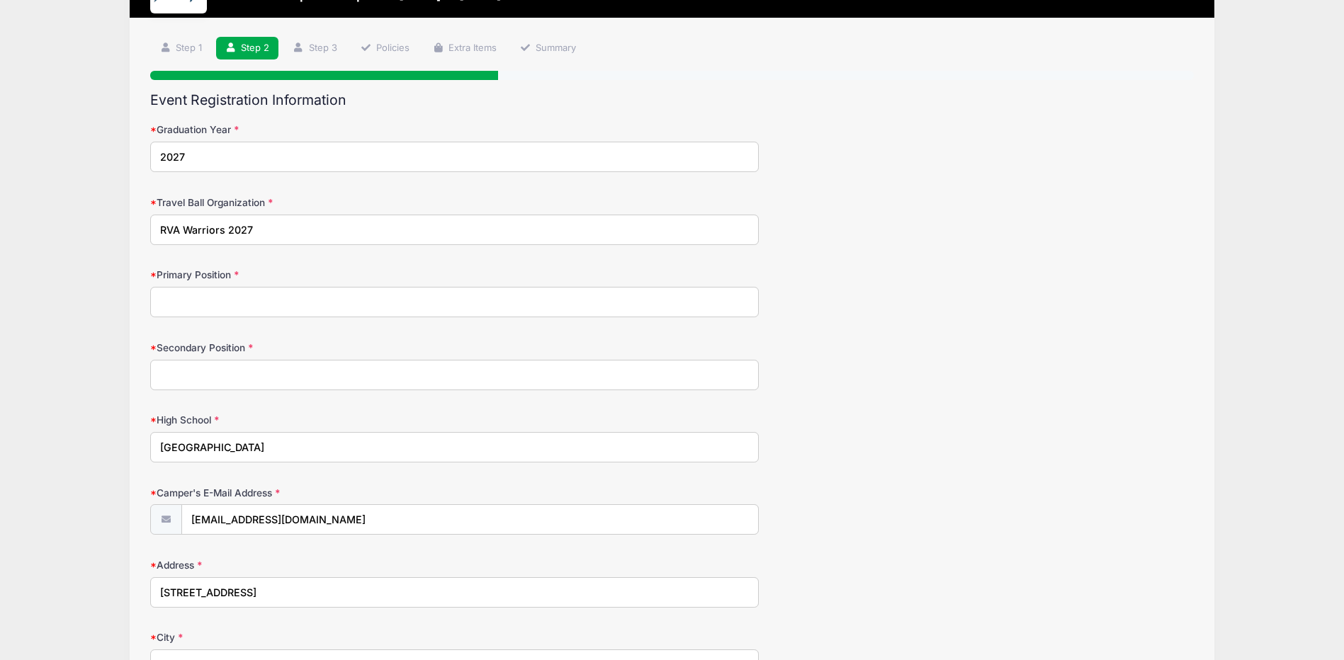 This screenshot has width=1344, height=660. Describe the element at coordinates (672, 100) in the screenshot. I see `h2: Event Registration Information` at that location.